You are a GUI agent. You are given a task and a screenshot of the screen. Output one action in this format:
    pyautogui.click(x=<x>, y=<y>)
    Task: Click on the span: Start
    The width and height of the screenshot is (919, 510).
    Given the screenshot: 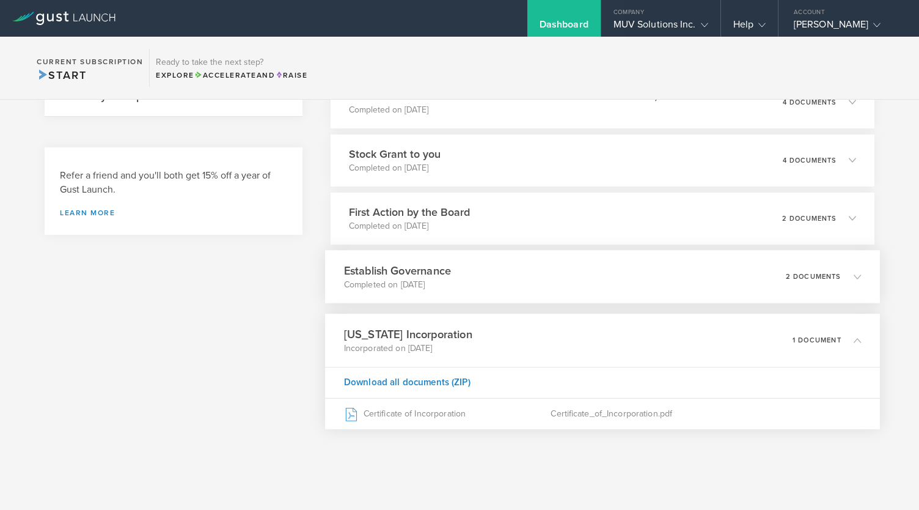 What is the action you would take?
    pyautogui.click(x=61, y=75)
    